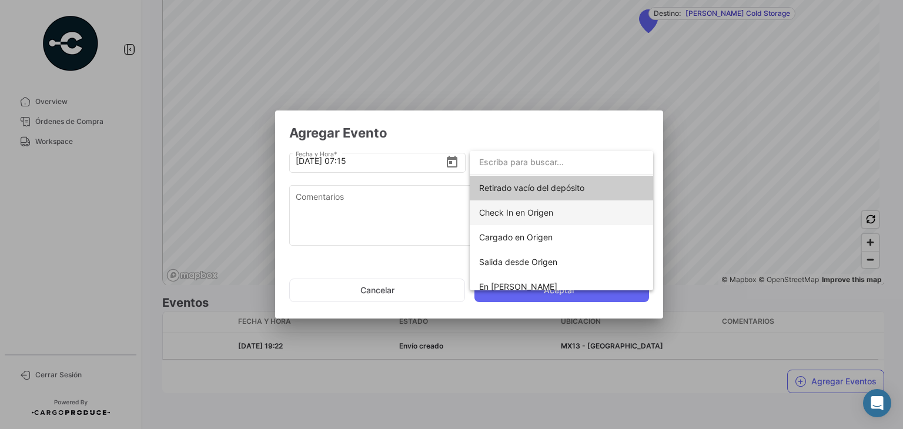 This screenshot has height=429, width=903. Describe the element at coordinates (877, 403) in the screenshot. I see `div: Abrir Intercom Messenger` at that location.